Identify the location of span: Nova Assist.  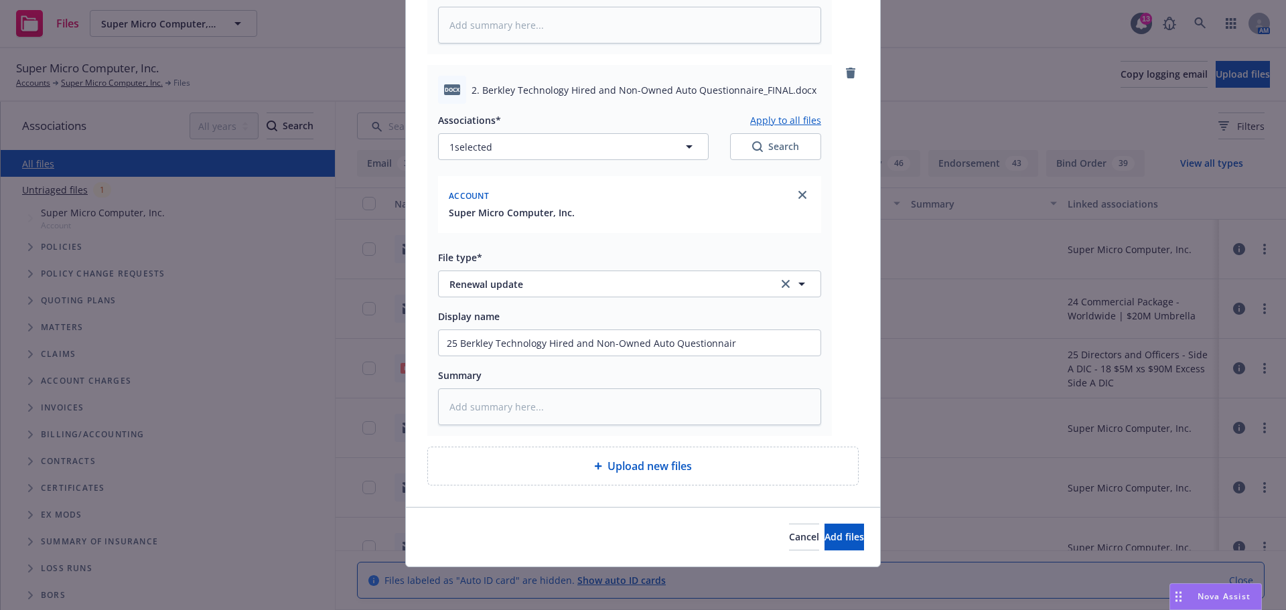
(1224, 596).